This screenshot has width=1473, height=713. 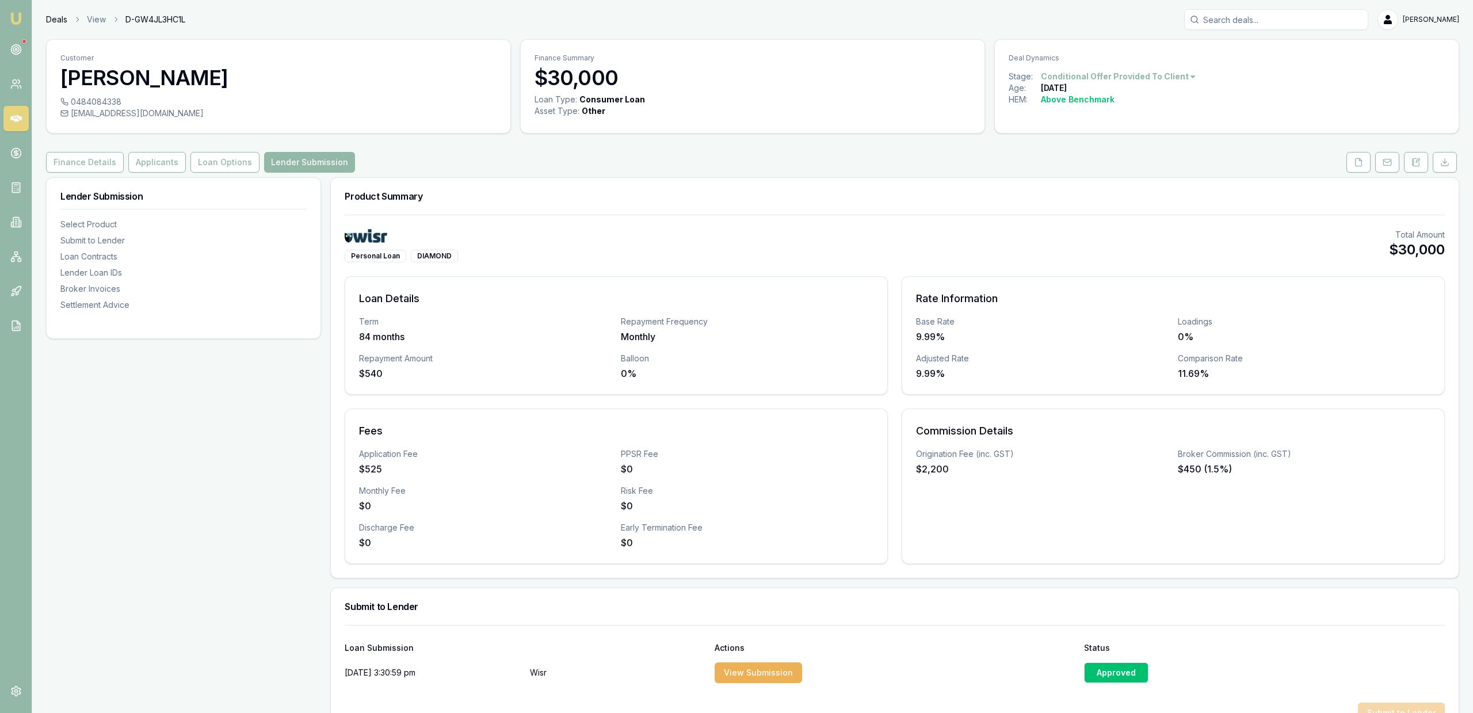 What do you see at coordinates (56, 20) in the screenshot?
I see `a: Deals` at bounding box center [56, 20].